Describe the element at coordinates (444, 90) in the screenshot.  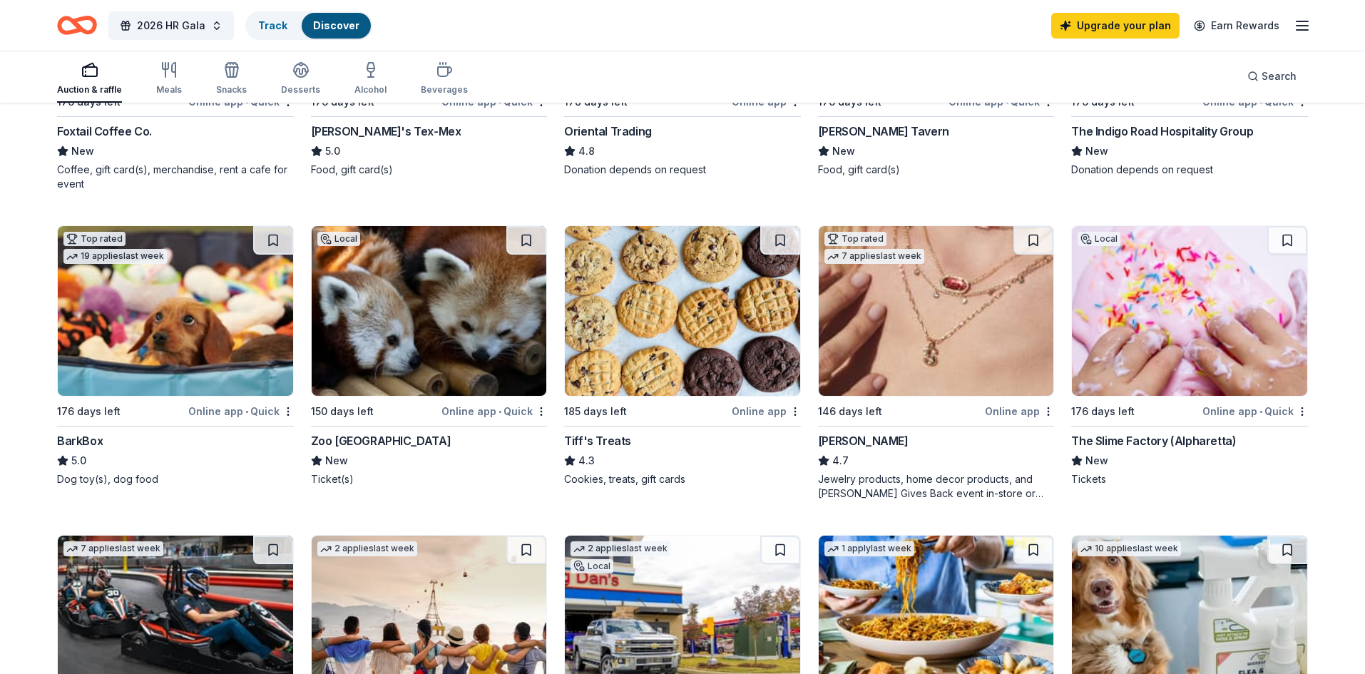
I see `div: Beverages` at that location.